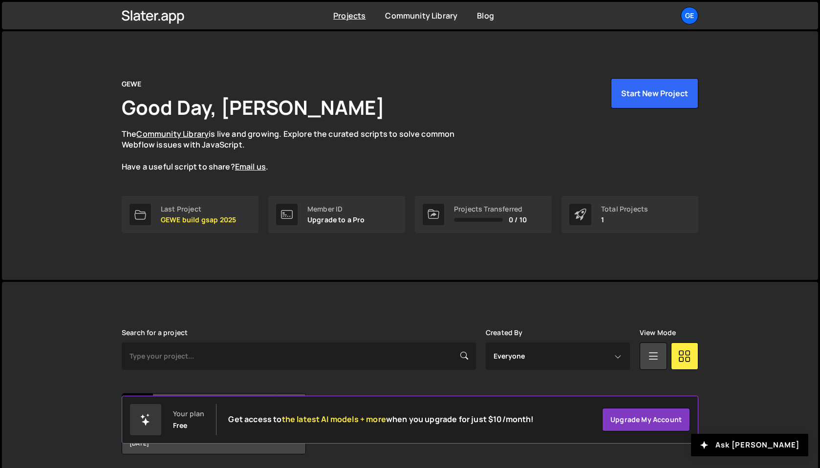  I want to click on label: Search for a project, so click(154, 333).